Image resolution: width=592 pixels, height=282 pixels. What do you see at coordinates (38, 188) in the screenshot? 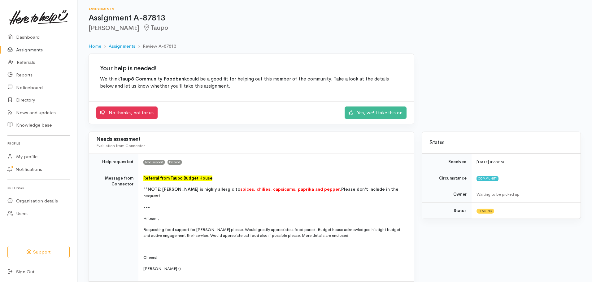
I see `h6: Settings` at bounding box center [38, 188].